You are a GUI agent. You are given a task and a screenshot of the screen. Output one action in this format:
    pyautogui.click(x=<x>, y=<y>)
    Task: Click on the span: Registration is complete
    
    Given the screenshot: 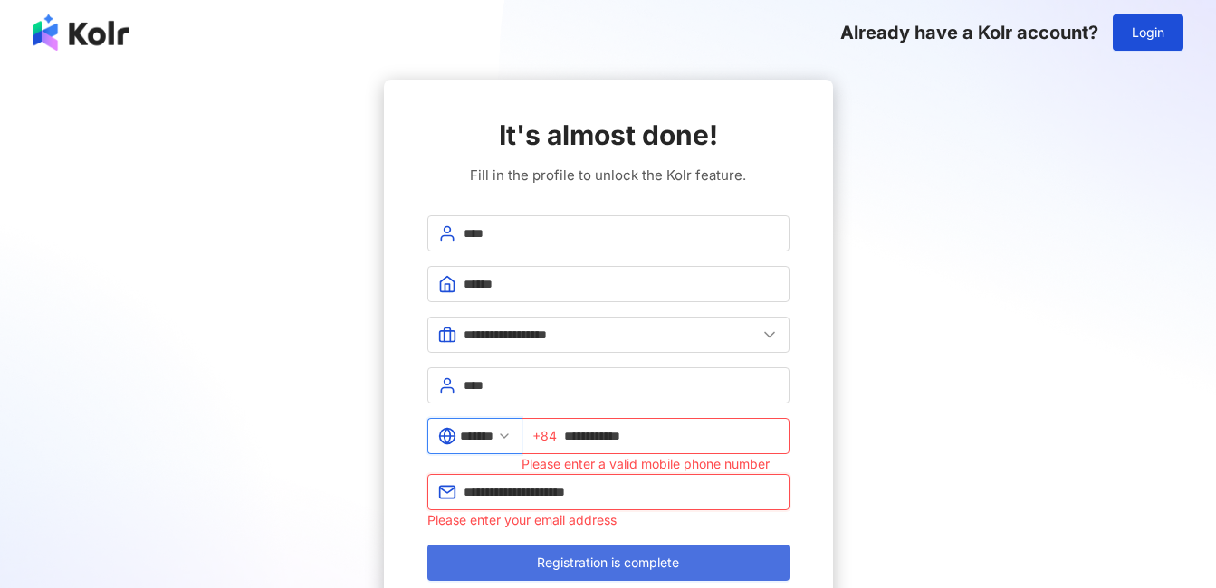 What is the action you would take?
    pyautogui.click(x=607, y=563)
    